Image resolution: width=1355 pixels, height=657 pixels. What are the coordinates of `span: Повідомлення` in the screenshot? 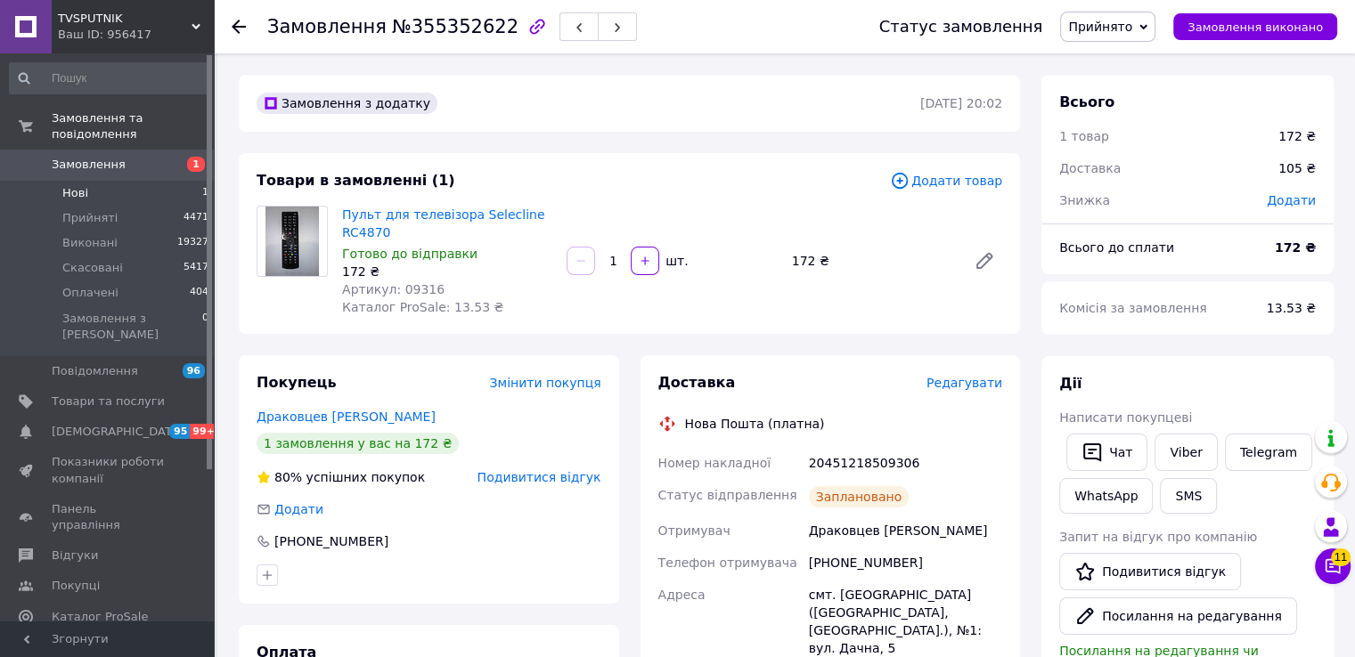 It's located at (94, 371).